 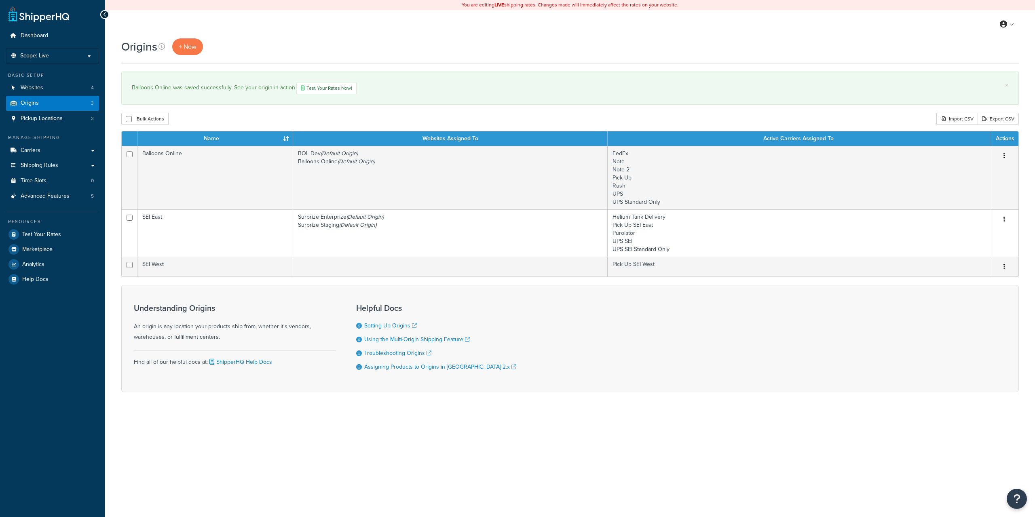 What do you see at coordinates (390, 325) in the screenshot?
I see `a: Setting Up Origins` at bounding box center [390, 325].